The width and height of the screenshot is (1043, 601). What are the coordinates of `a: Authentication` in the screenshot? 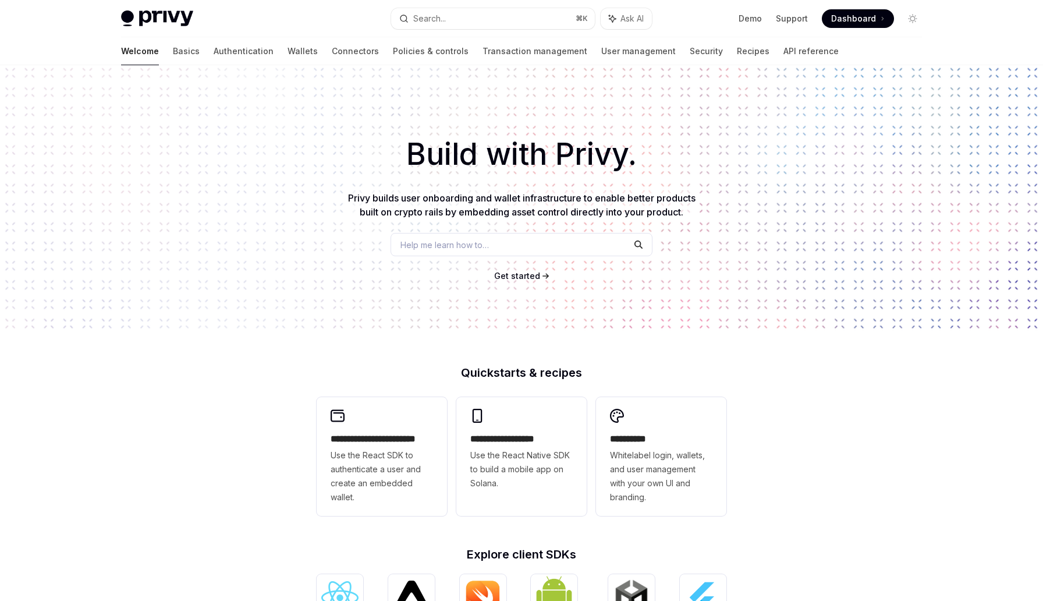 It's located at (243, 51).